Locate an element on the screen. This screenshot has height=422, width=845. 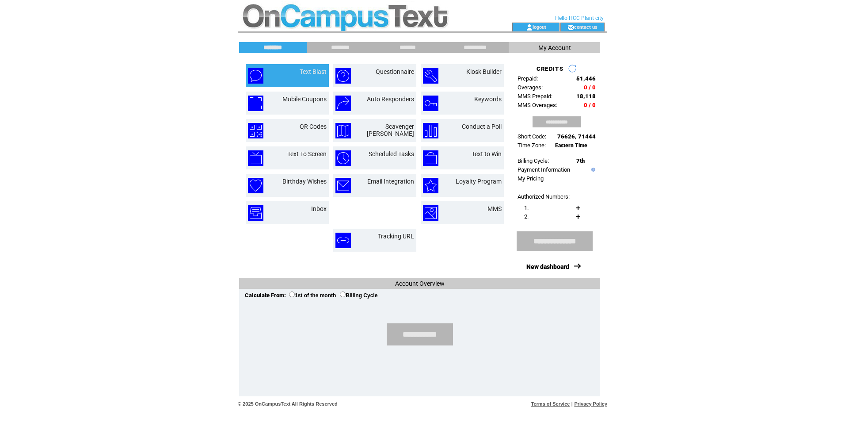
a: QR Codes is located at coordinates (313, 126).